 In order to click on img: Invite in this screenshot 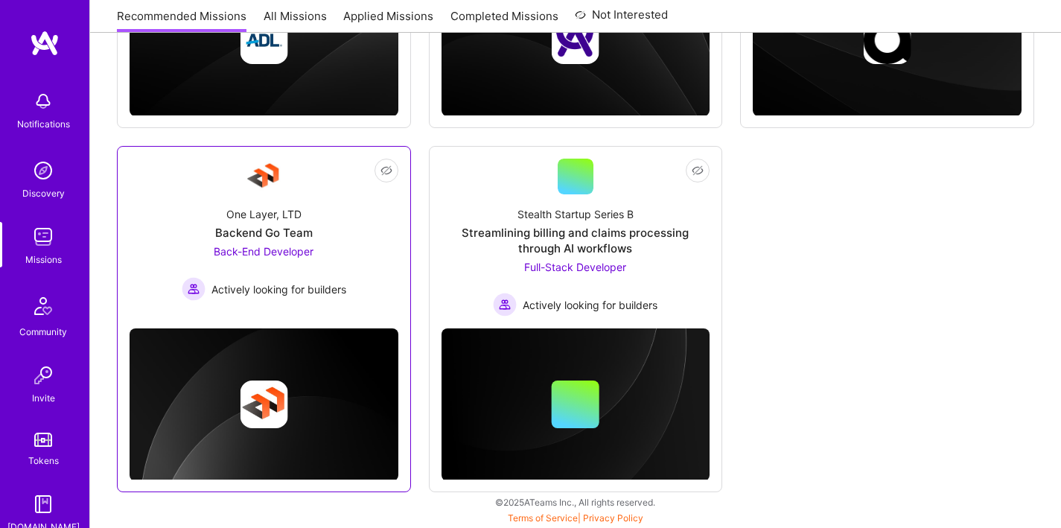, I will do `click(43, 375)`.